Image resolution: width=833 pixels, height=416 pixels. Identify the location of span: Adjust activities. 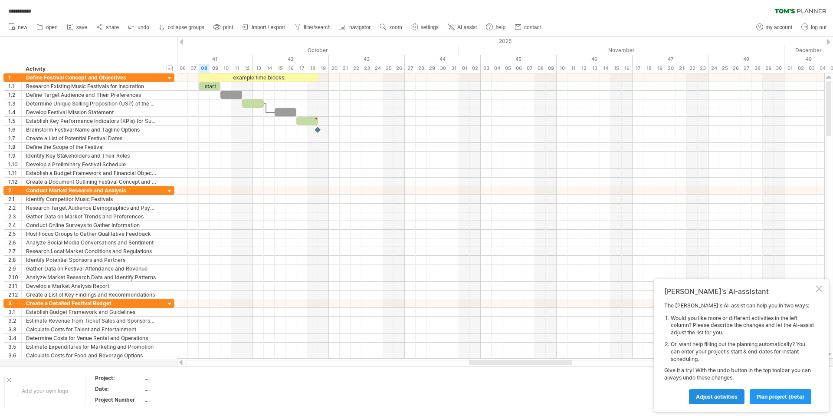
(717, 396).